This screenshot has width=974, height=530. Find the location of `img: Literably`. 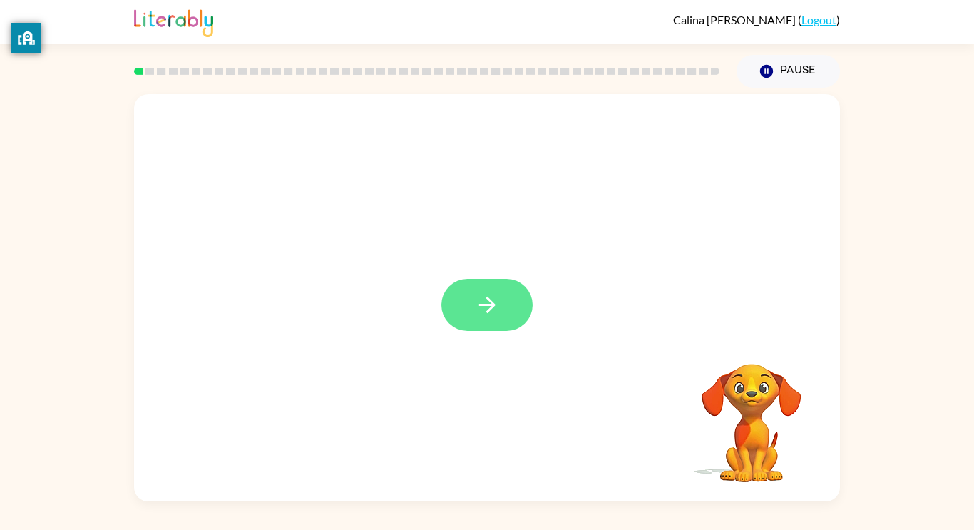

img: Literably is located at coordinates (173, 21).